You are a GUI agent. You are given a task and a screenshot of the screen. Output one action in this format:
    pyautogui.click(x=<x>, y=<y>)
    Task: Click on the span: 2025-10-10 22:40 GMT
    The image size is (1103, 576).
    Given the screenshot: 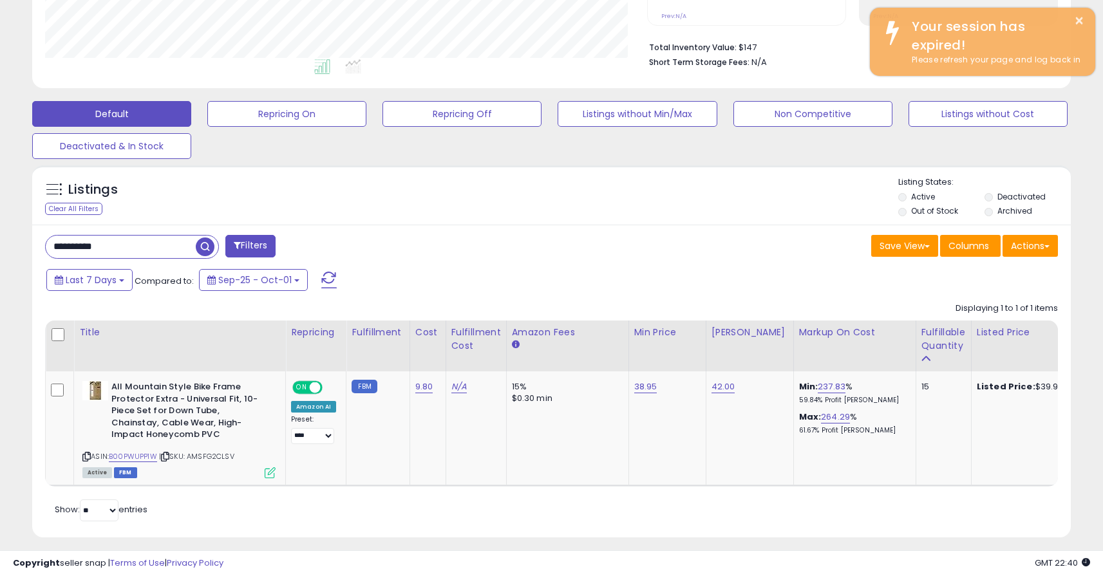 What is the action you would take?
    pyautogui.click(x=1062, y=563)
    